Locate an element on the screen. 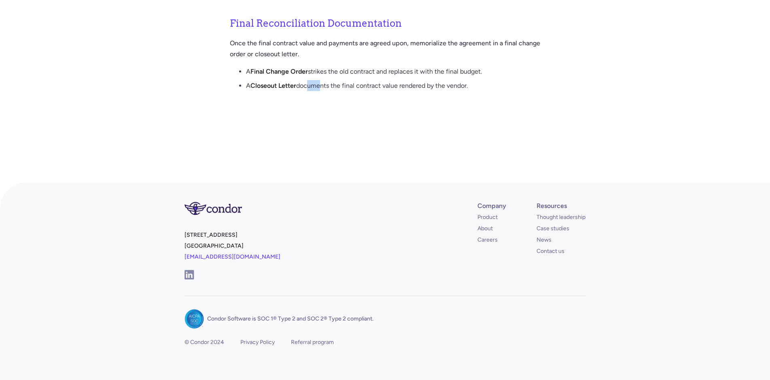 Image resolution: width=770 pixels, height=380 pixels. strong: Final Change Order is located at coordinates (279, 71).